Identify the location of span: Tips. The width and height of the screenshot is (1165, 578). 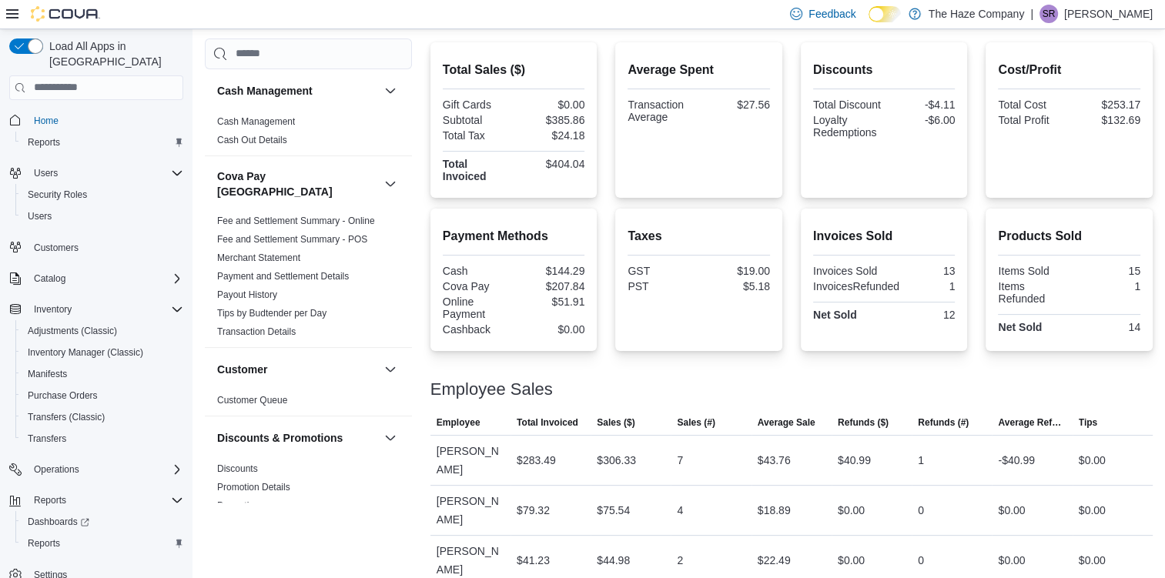
(1088, 423).